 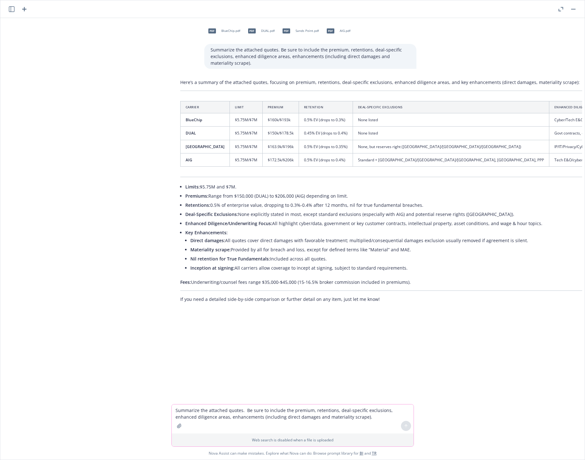 I want to click on div: pdfDUAL.pdf, so click(x=260, y=31).